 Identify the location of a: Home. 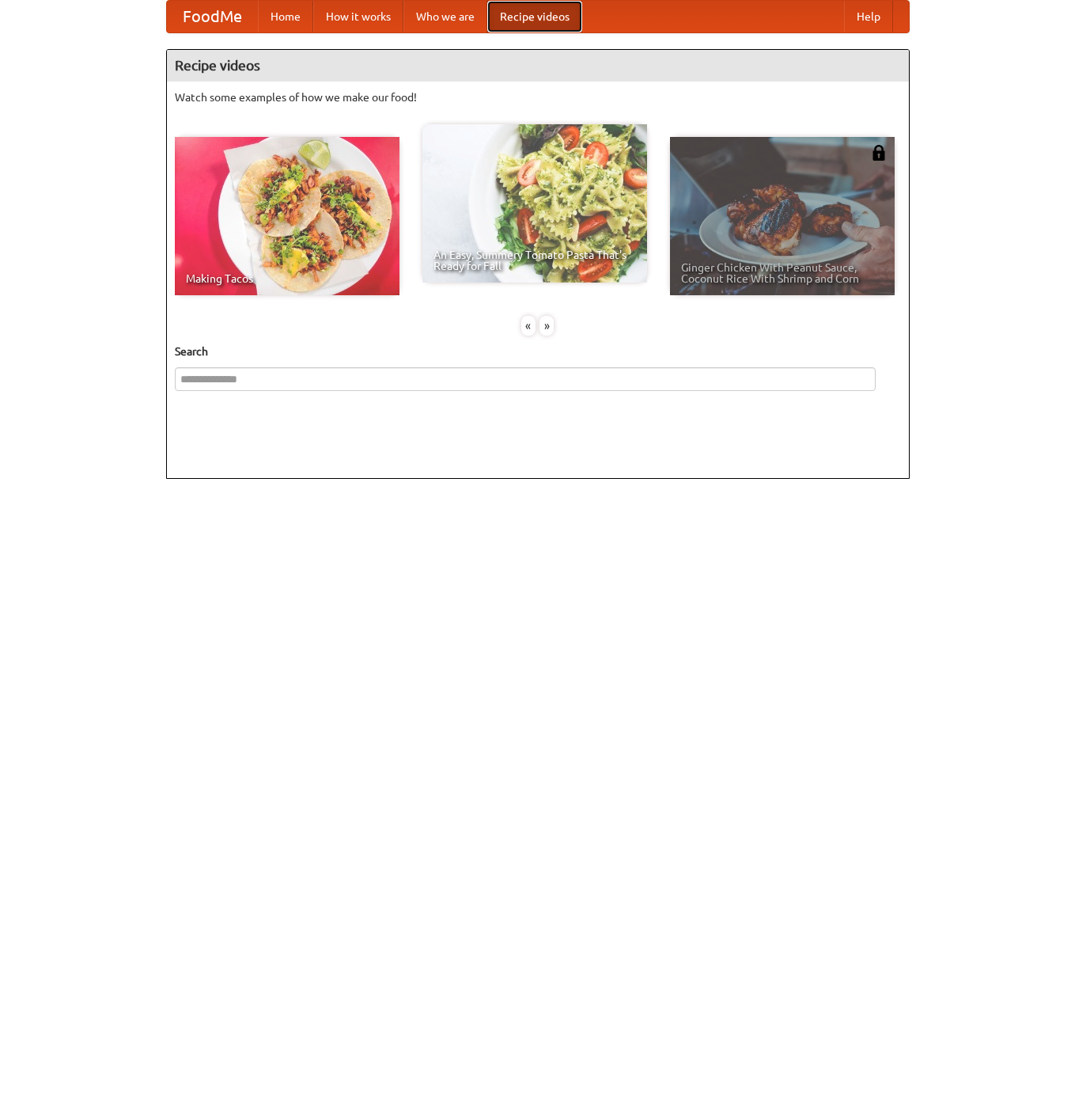
(286, 17).